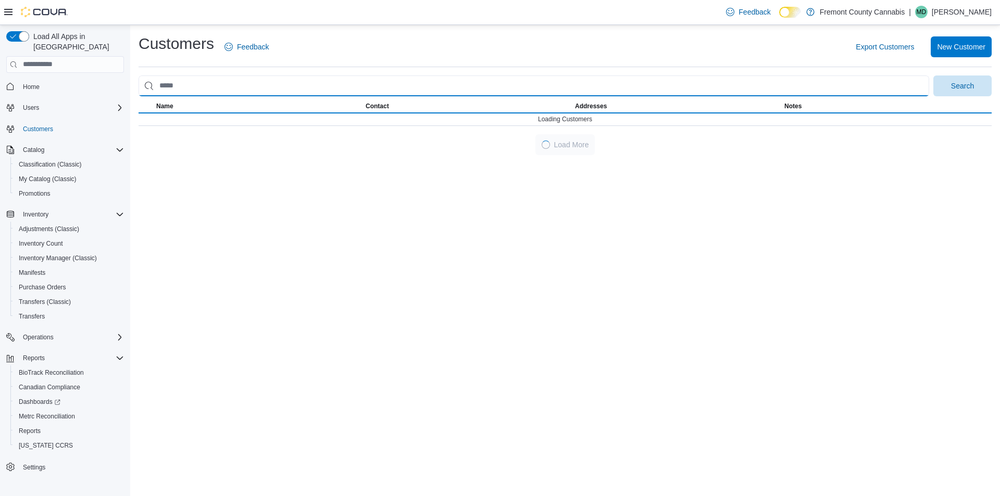 This screenshot has width=1000, height=496. I want to click on button: BioTrack Reconciliation, so click(69, 373).